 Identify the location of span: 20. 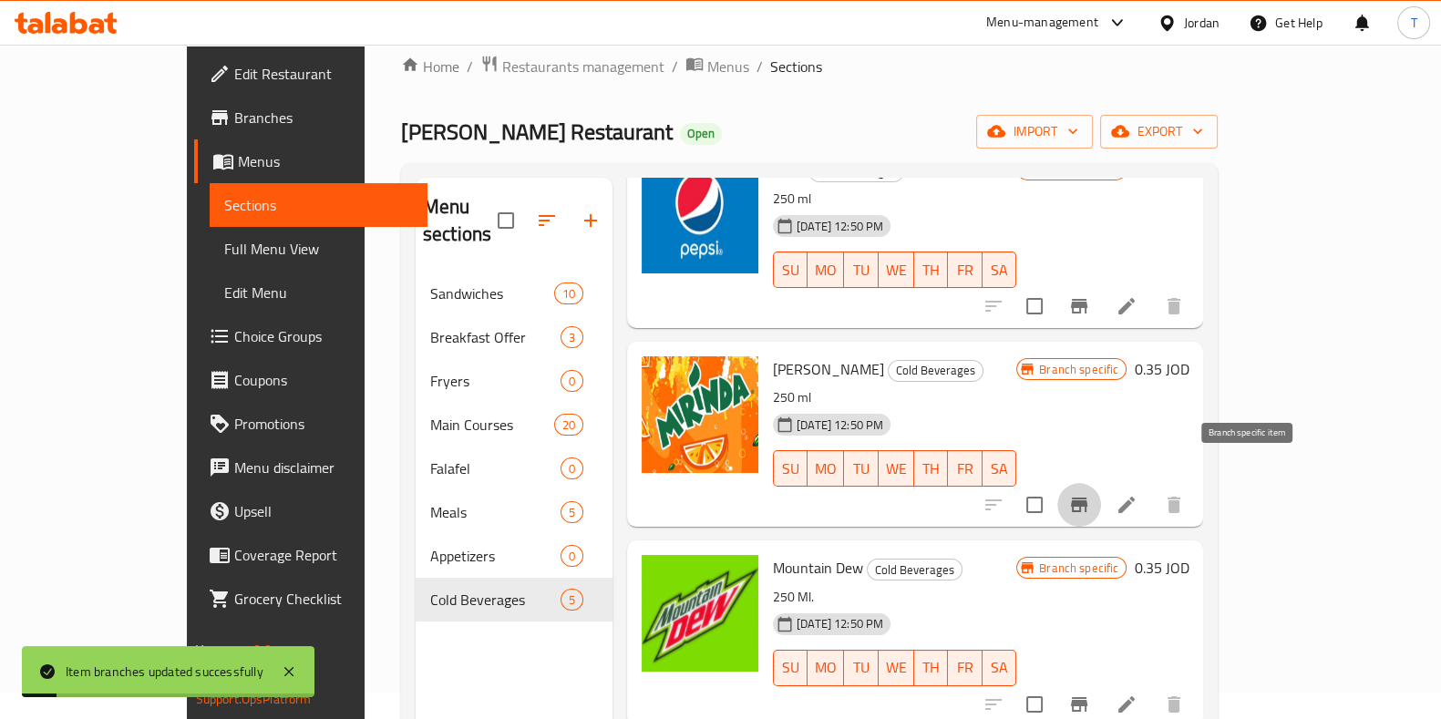
(569, 425).